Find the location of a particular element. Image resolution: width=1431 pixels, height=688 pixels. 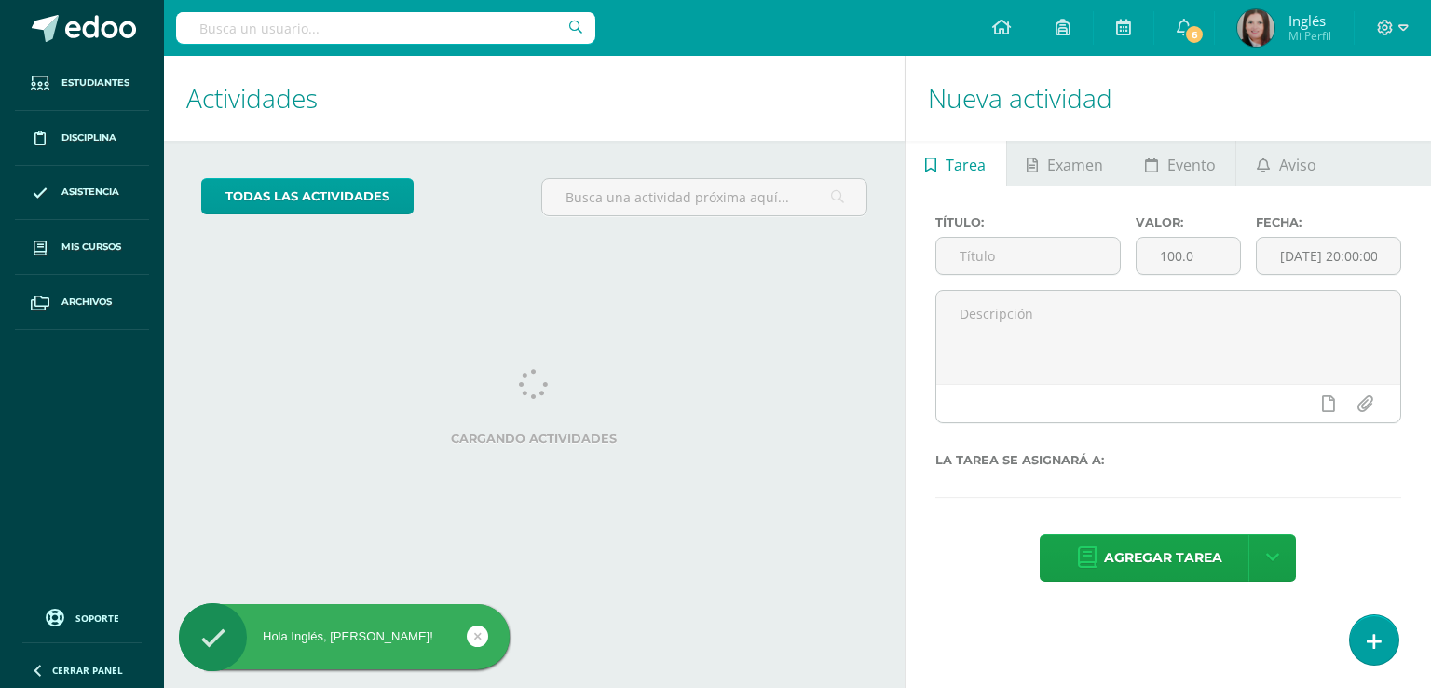

input: Busca un usuario... is located at coordinates (386, 28).